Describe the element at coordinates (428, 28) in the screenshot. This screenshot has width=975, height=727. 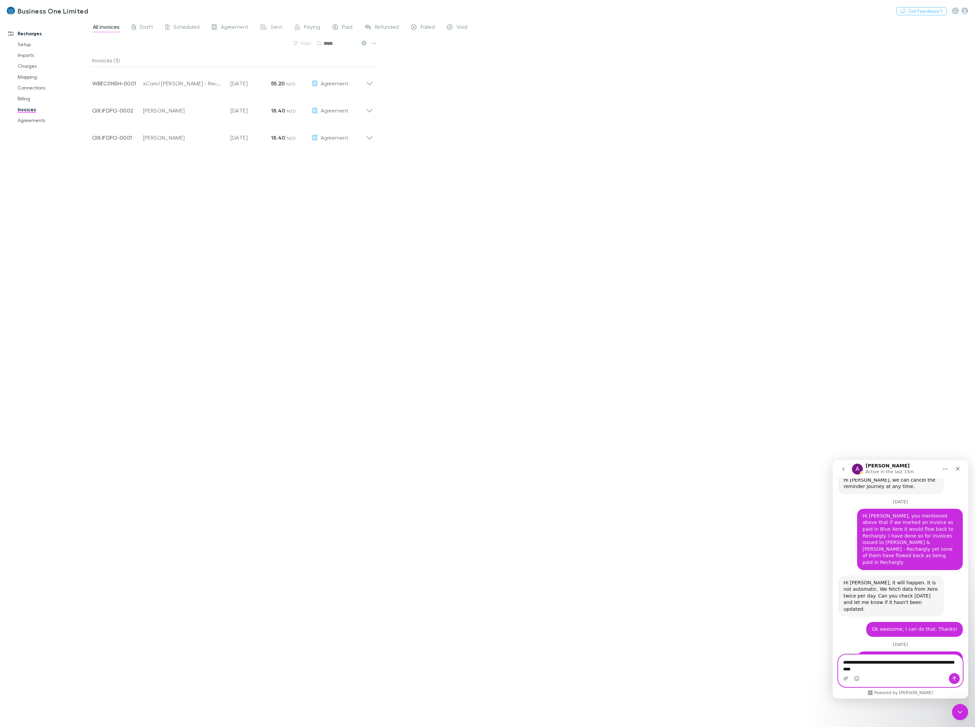
I see `span: Failed` at that location.